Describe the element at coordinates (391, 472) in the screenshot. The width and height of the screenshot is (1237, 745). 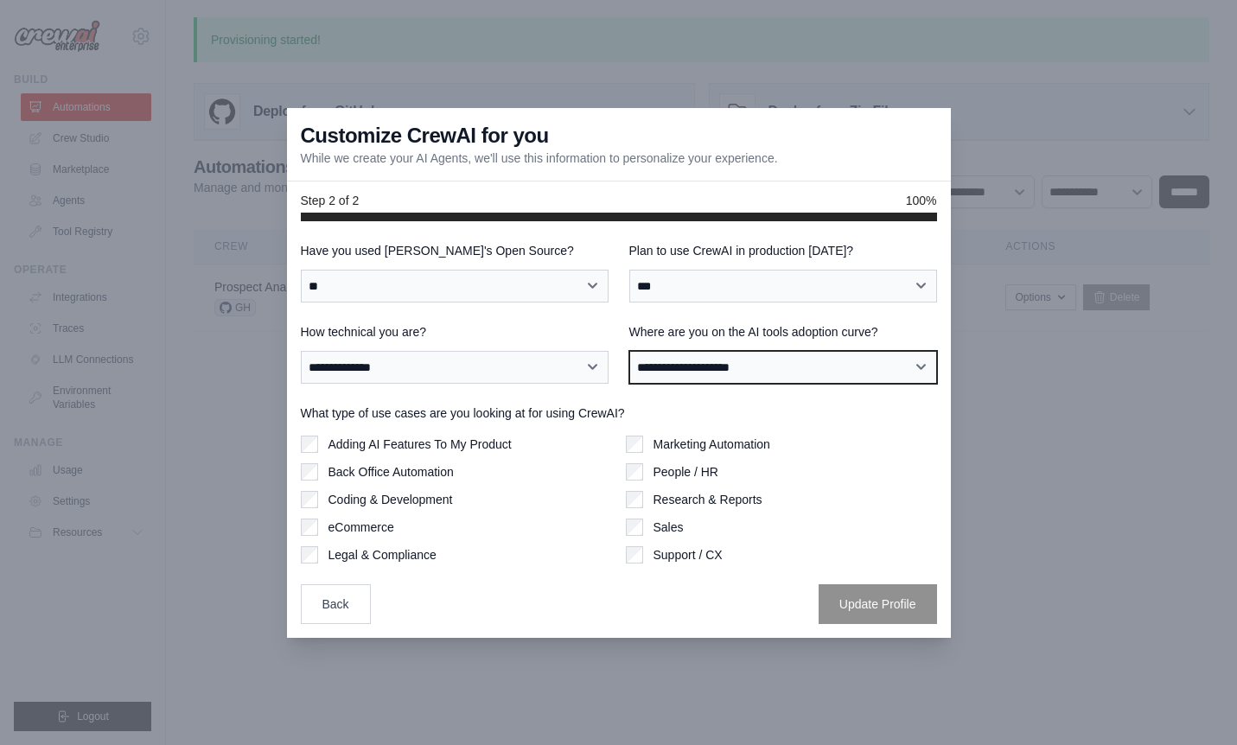
I see `label: Back Office Automation` at that location.